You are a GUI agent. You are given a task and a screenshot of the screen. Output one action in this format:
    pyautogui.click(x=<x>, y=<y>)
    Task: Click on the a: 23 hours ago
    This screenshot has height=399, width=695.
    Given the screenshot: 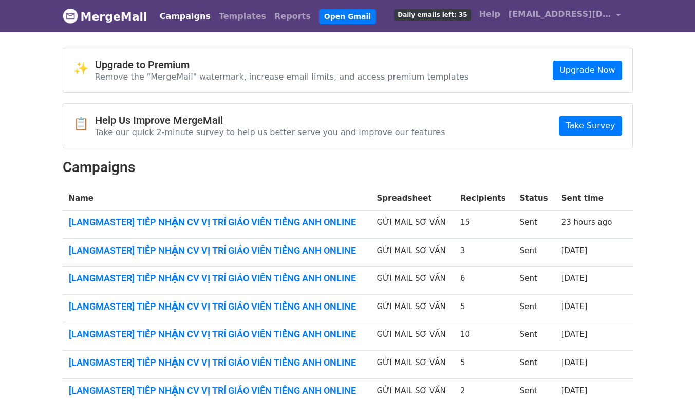 What is the action you would take?
    pyautogui.click(x=587, y=223)
    